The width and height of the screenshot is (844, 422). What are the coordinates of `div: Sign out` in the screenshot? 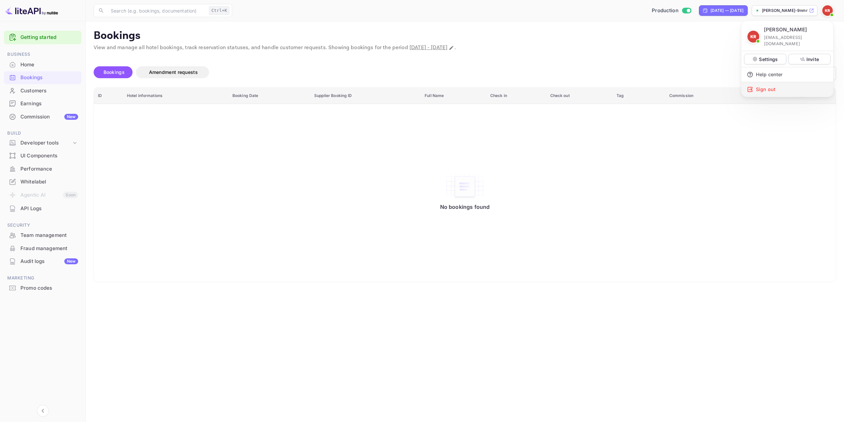 It's located at (787, 89).